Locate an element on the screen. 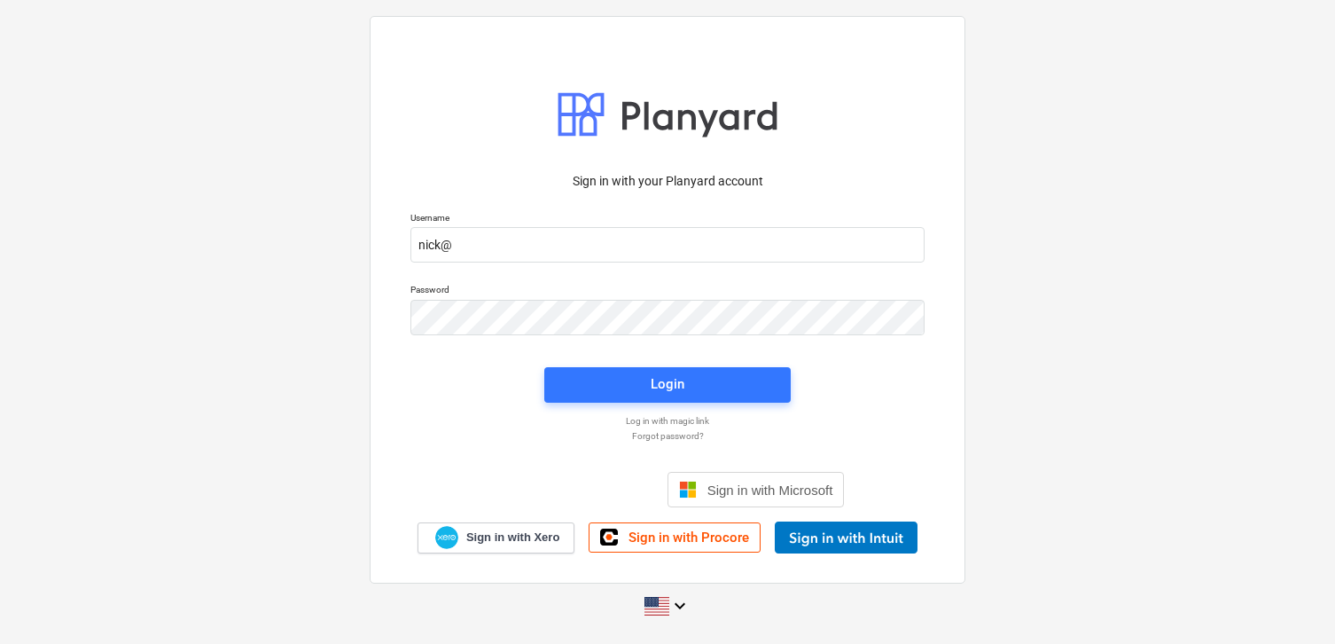 This screenshot has height=644, width=1335. span: Sign in with Microsoft is located at coordinates (770, 489).